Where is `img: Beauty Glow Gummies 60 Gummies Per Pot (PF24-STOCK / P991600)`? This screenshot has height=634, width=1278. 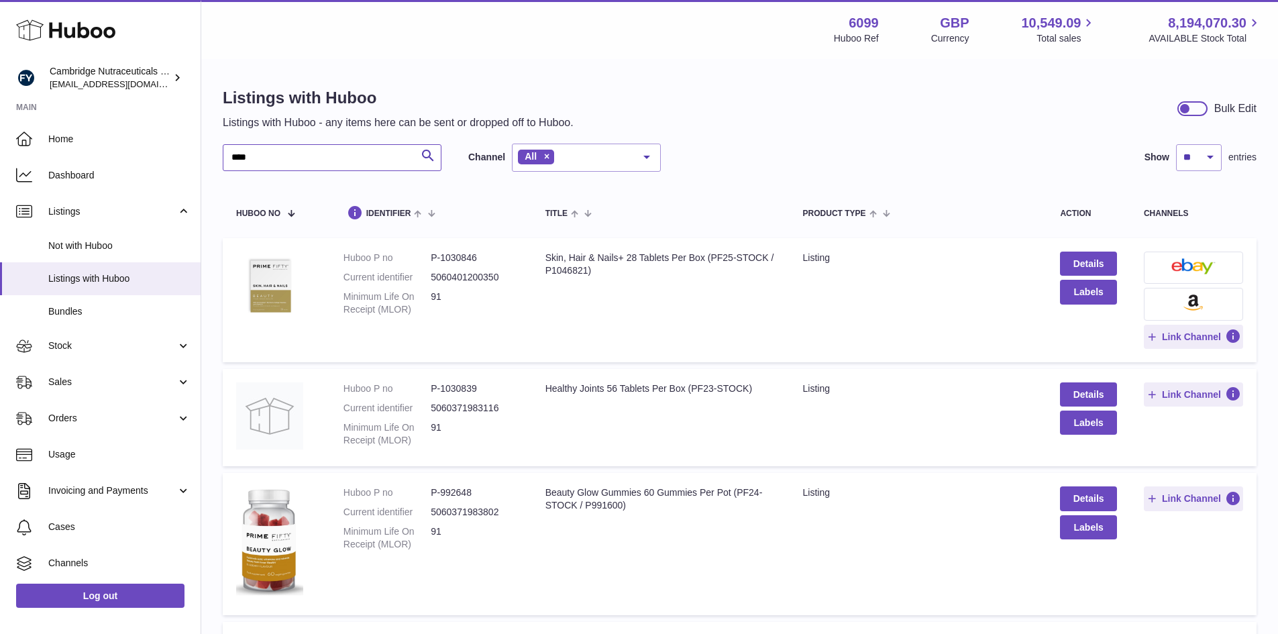
img: Beauty Glow Gummies 60 Gummies Per Pot (PF24-STOCK / P991600) is located at coordinates (270, 542).